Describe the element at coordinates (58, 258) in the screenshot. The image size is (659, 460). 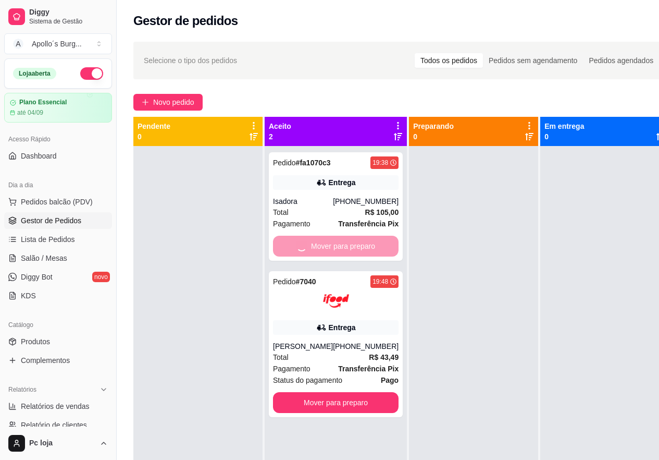
I see `a: Salão / Mesas` at that location.